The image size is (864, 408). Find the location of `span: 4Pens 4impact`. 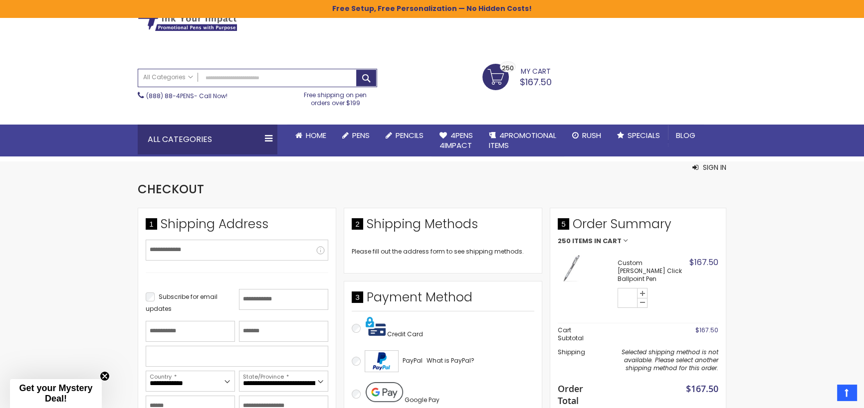

span: 4Pens 4impact is located at coordinates (456, 140).